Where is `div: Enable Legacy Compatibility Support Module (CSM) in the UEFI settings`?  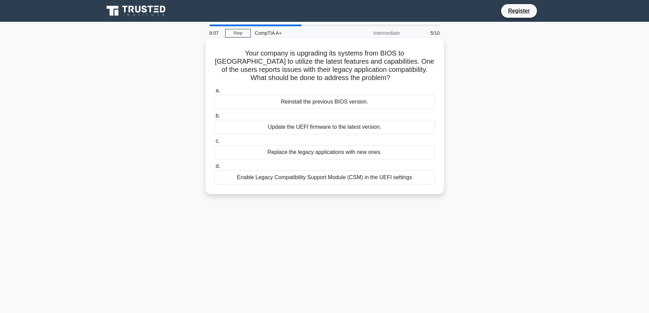
div: Enable Legacy Compatibility Support Module (CSM) in the UEFI settings is located at coordinates (325, 178).